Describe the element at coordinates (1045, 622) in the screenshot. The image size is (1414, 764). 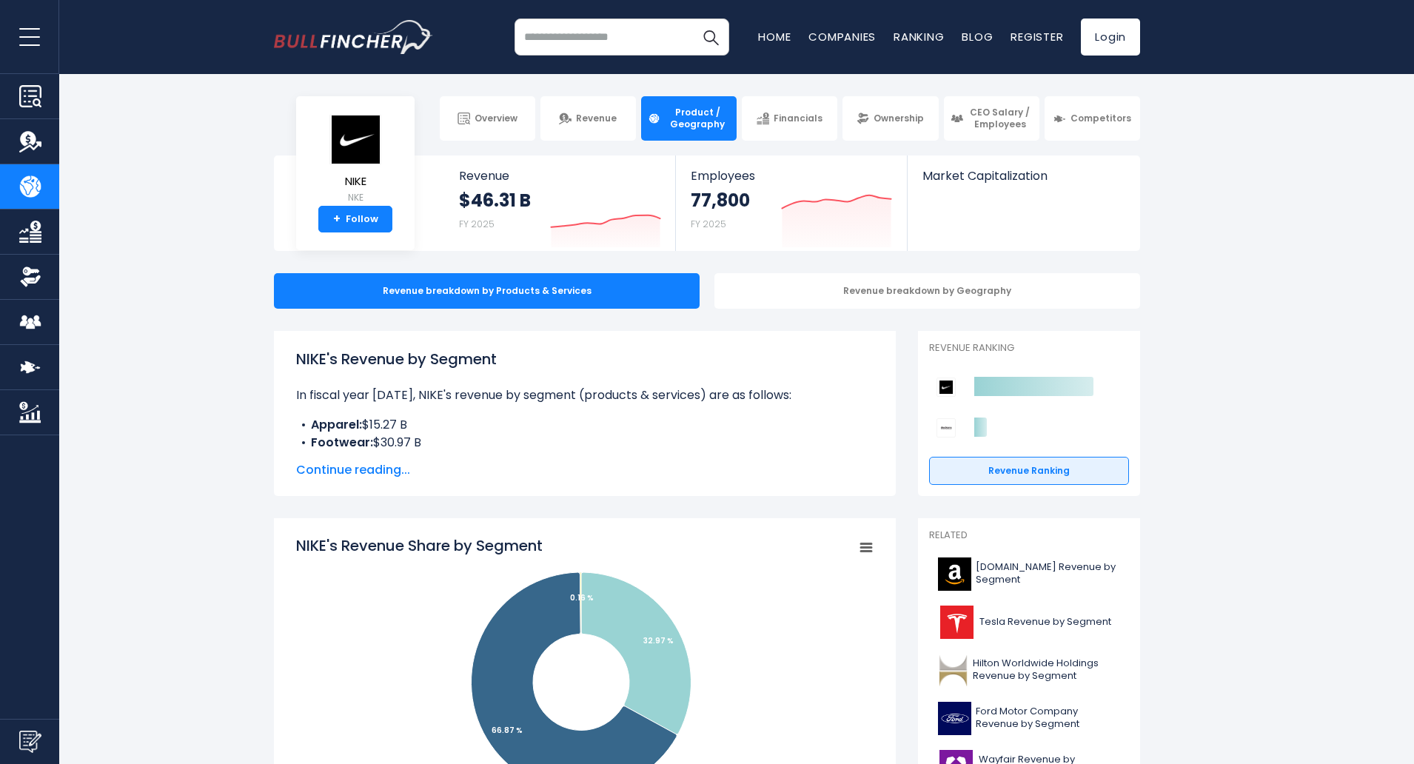
I see `span: Tesla Revenue by Segment` at that location.